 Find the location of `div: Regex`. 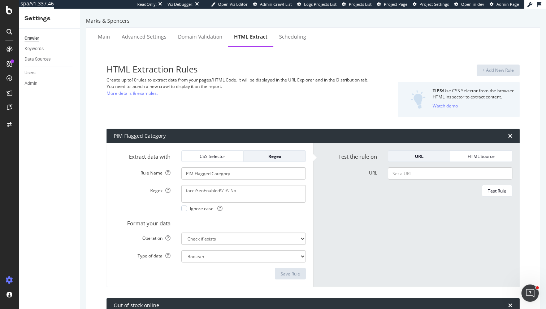

div: Regex is located at coordinates (274, 156).